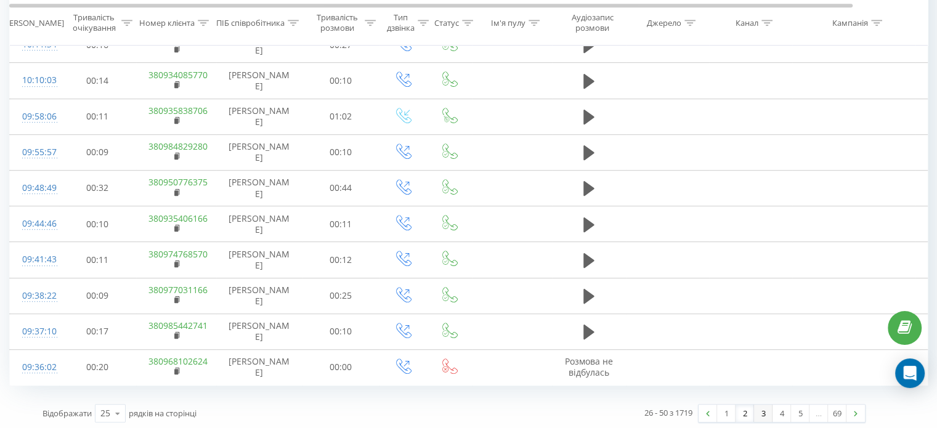 The width and height of the screenshot is (937, 428). I want to click on div: Тривалість очікування, so click(94, 23).